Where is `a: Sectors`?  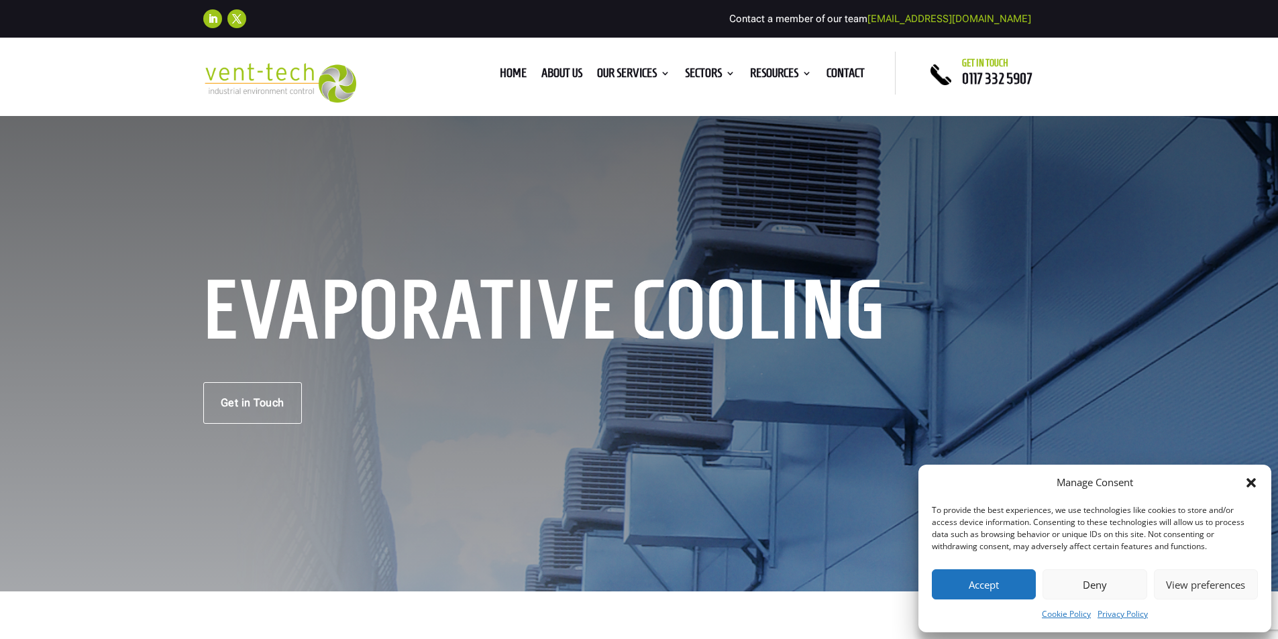
a: Sectors is located at coordinates (710, 76).